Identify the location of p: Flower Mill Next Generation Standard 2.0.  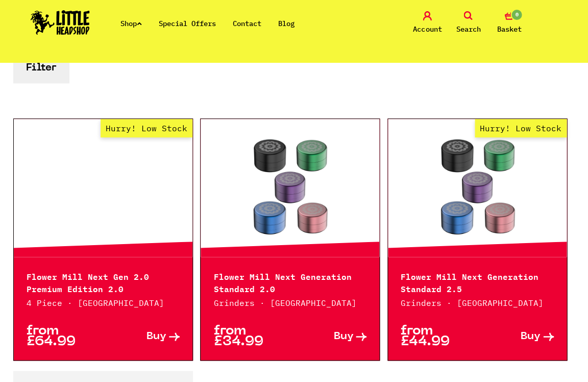
(290, 282).